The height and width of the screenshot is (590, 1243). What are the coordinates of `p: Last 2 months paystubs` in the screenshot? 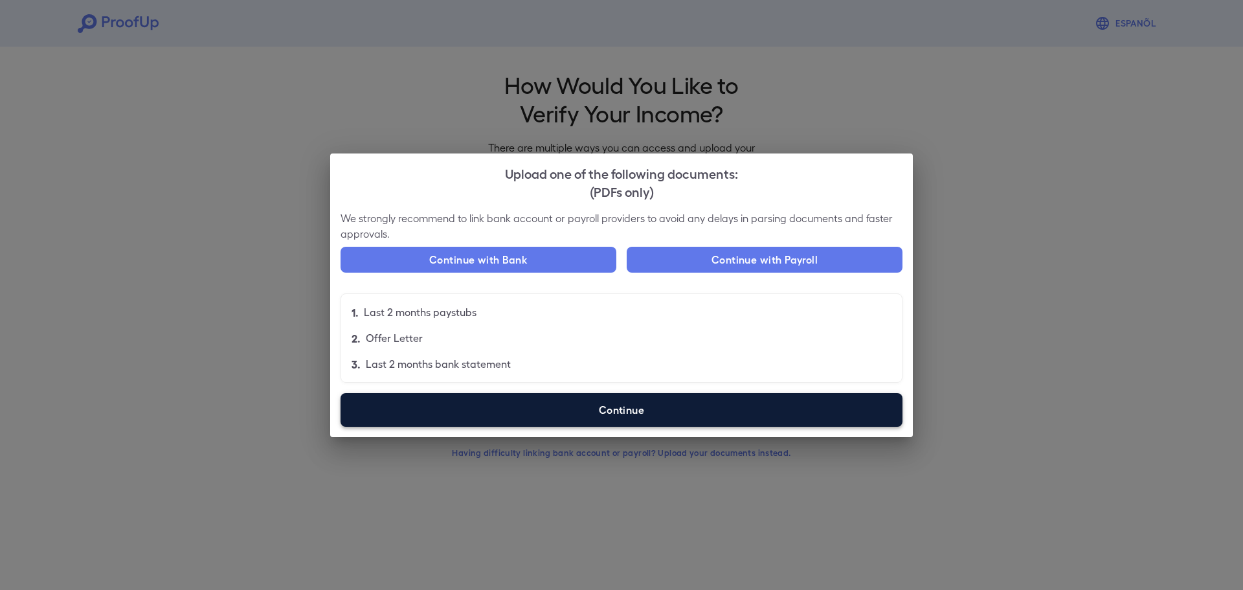 It's located at (420, 312).